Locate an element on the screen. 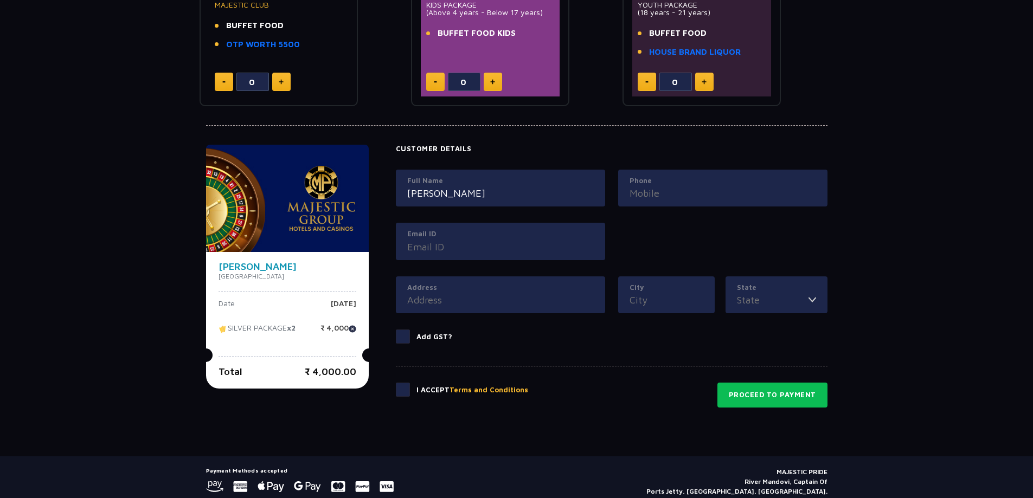 The width and height of the screenshot is (1033, 498). input: Full Name is located at coordinates (500, 193).